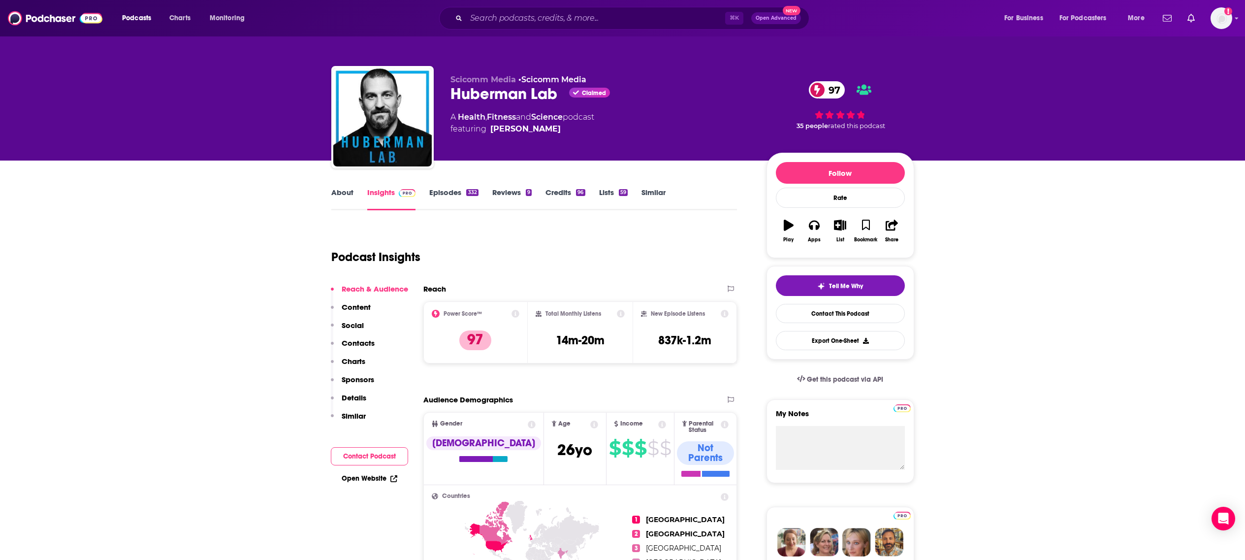 The image size is (1245, 560). Describe the element at coordinates (382, 117) in the screenshot. I see `img: Huberman Lab` at that location.